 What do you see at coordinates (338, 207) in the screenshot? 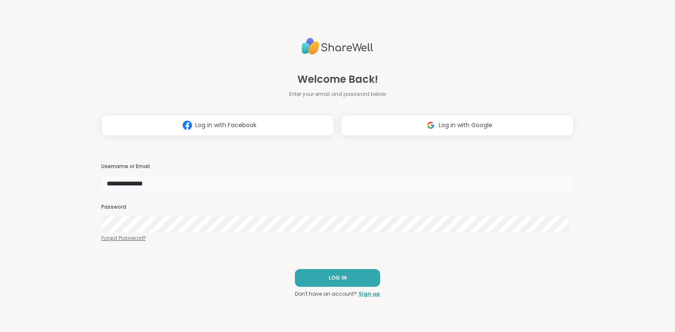
I see `h3: Password` at bounding box center [338, 207].